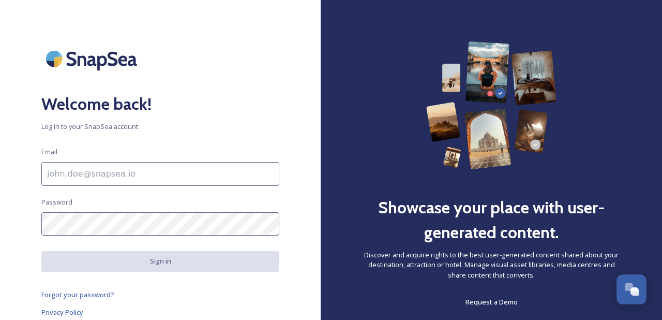  What do you see at coordinates (492, 265) in the screenshot?
I see `span: Discover and acquire rights to the best user-generated content shared about your destination, att...` at bounding box center [492, 265].